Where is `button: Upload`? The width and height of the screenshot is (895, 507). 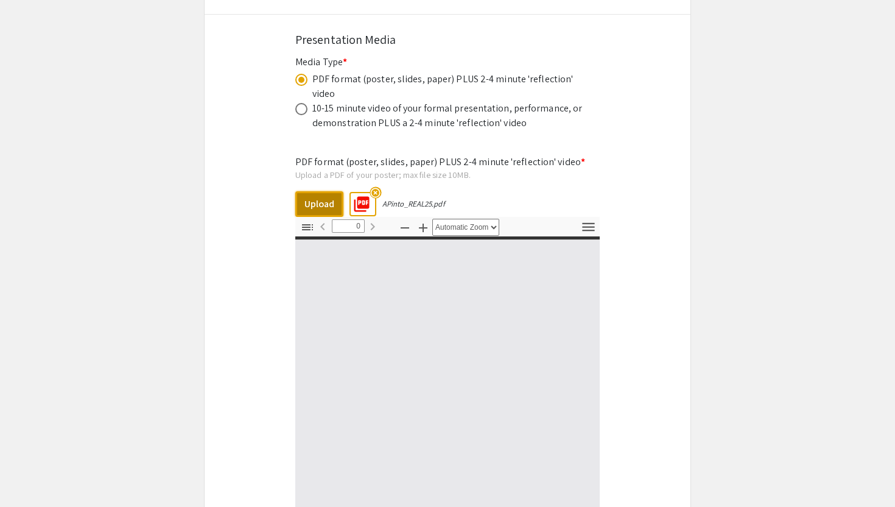 button: Upload is located at coordinates (319, 204).